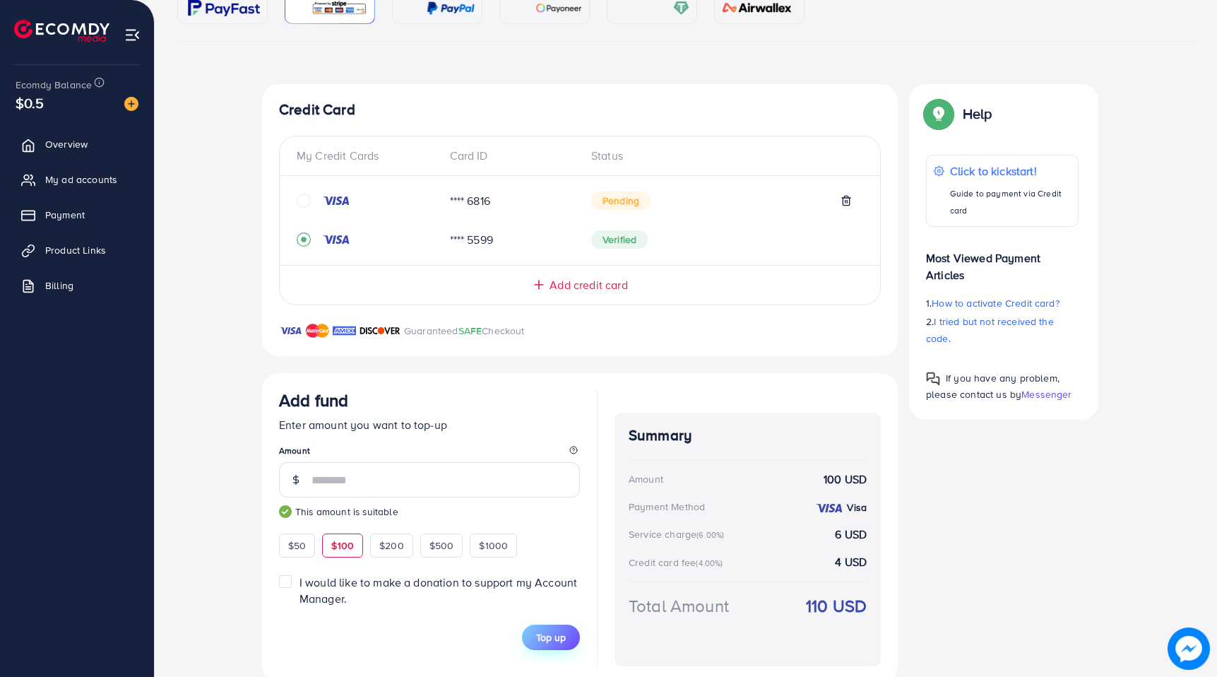  Describe the element at coordinates (61, 30) in the screenshot. I see `img: logo` at that location.